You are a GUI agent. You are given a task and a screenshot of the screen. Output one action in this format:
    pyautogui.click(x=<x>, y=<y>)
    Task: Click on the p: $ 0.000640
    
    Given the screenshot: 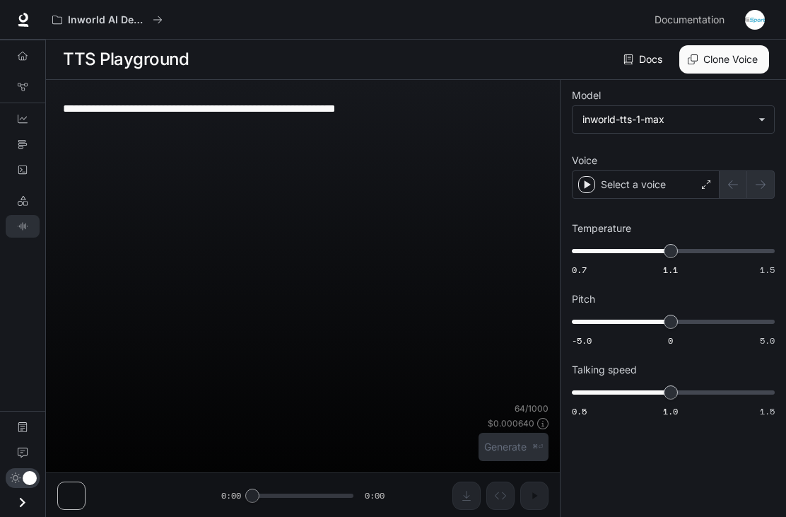 What is the action you would take?
    pyautogui.click(x=511, y=423)
    